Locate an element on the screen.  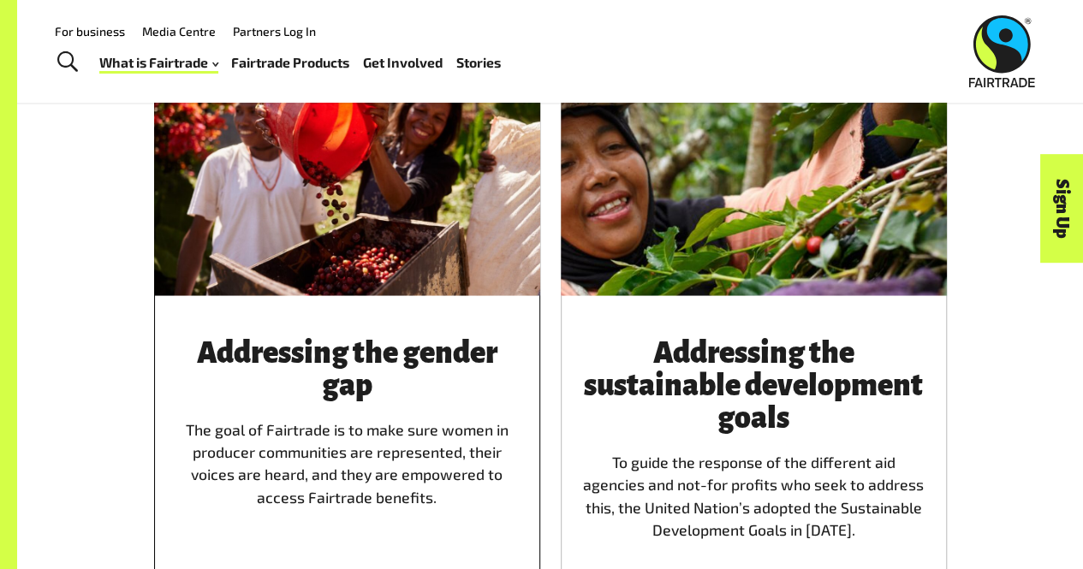
img: Fairtrade Australia New Zealand logo is located at coordinates (1001, 51).